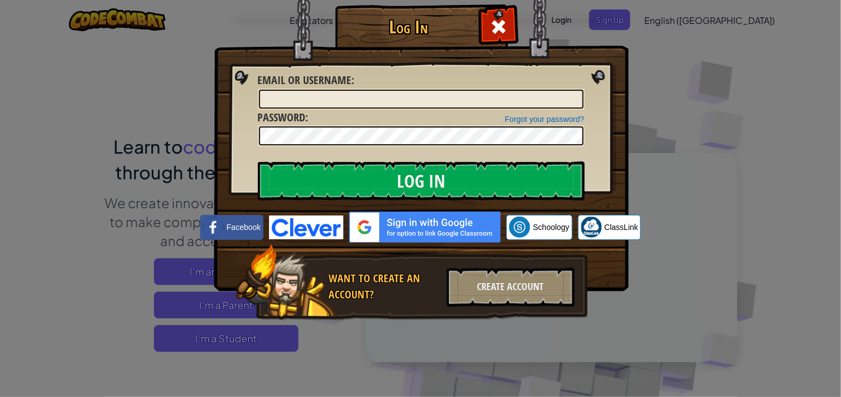 This screenshot has width=841, height=397. What do you see at coordinates (622, 227) in the screenshot?
I see `span: ClassLink` at bounding box center [622, 227].